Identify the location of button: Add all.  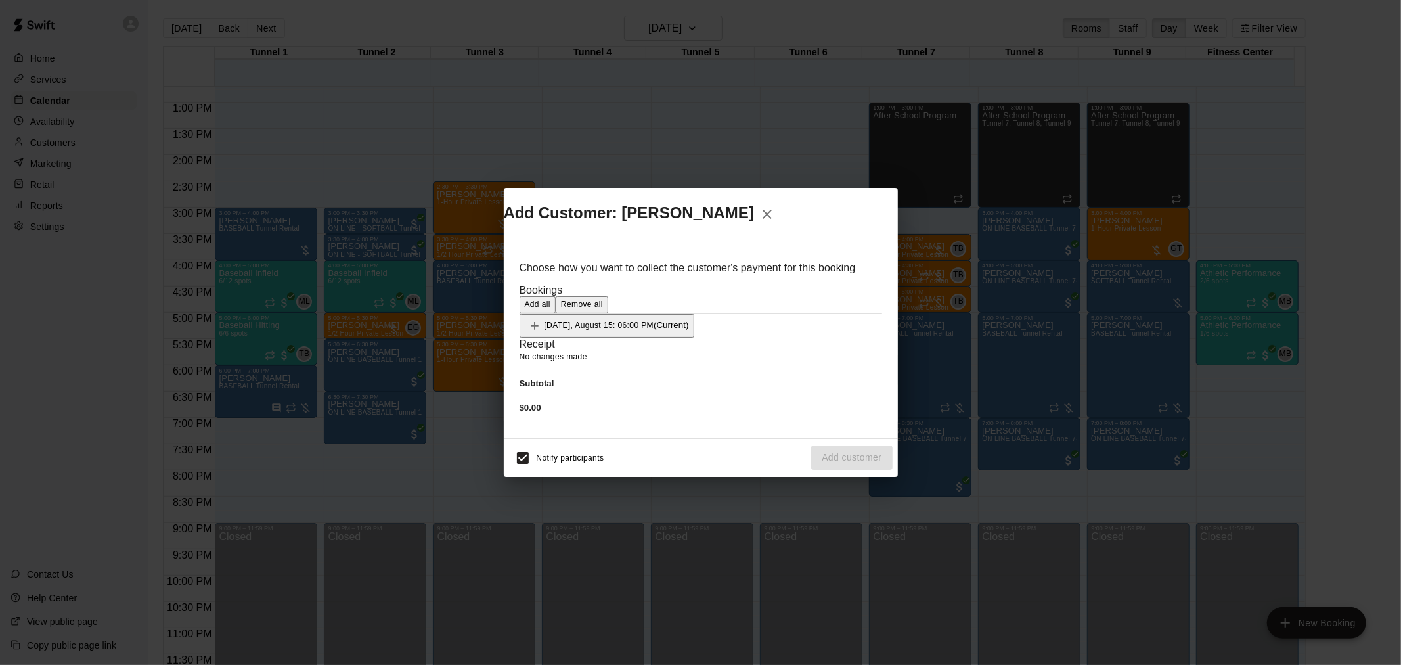
(538, 305).